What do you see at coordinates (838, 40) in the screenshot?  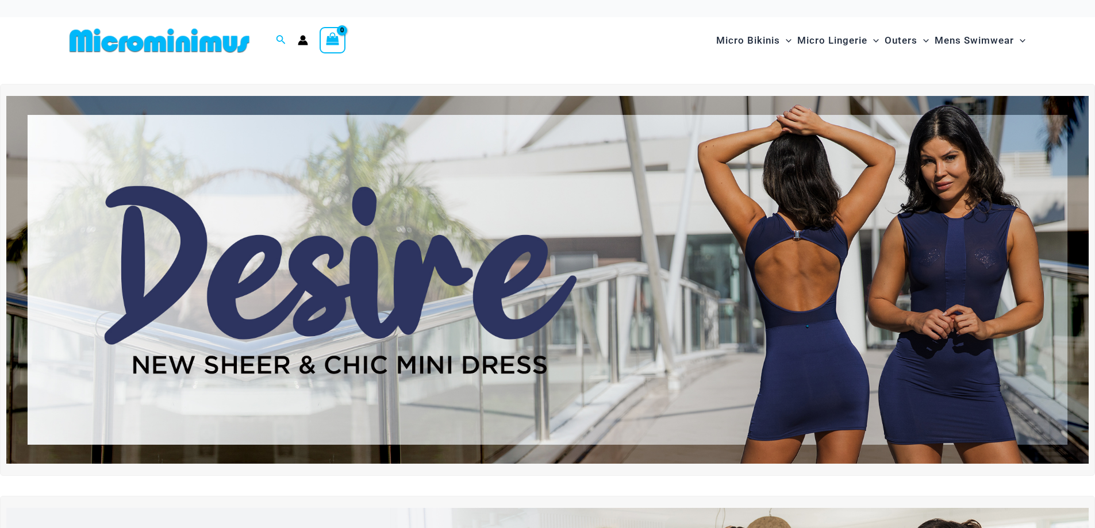 I see `a: Micro LingerieMenu ToggleMenu Toggle` at bounding box center [838, 40].